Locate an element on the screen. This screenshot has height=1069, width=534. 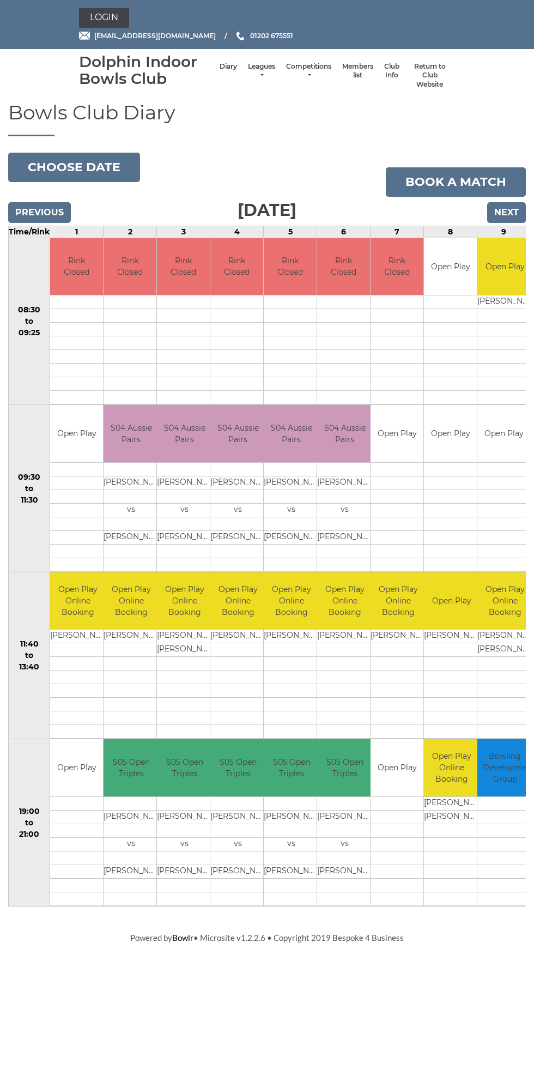
a: Bowlr is located at coordinates (183, 938).